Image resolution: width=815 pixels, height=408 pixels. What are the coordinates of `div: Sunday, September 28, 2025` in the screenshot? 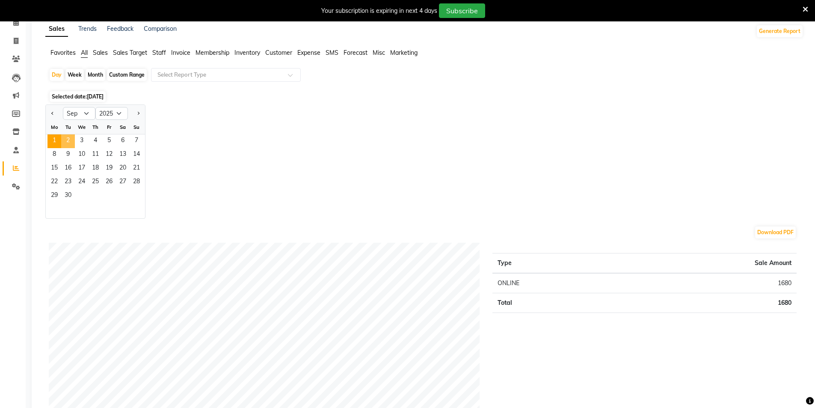 It's located at (136, 182).